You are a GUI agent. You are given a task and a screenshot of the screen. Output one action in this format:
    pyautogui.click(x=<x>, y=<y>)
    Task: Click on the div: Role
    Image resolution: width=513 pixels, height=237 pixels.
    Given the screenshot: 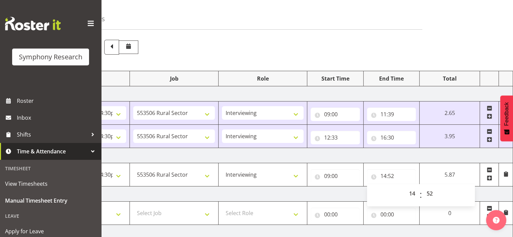 What is the action you would take?
    pyautogui.click(x=263, y=79)
    